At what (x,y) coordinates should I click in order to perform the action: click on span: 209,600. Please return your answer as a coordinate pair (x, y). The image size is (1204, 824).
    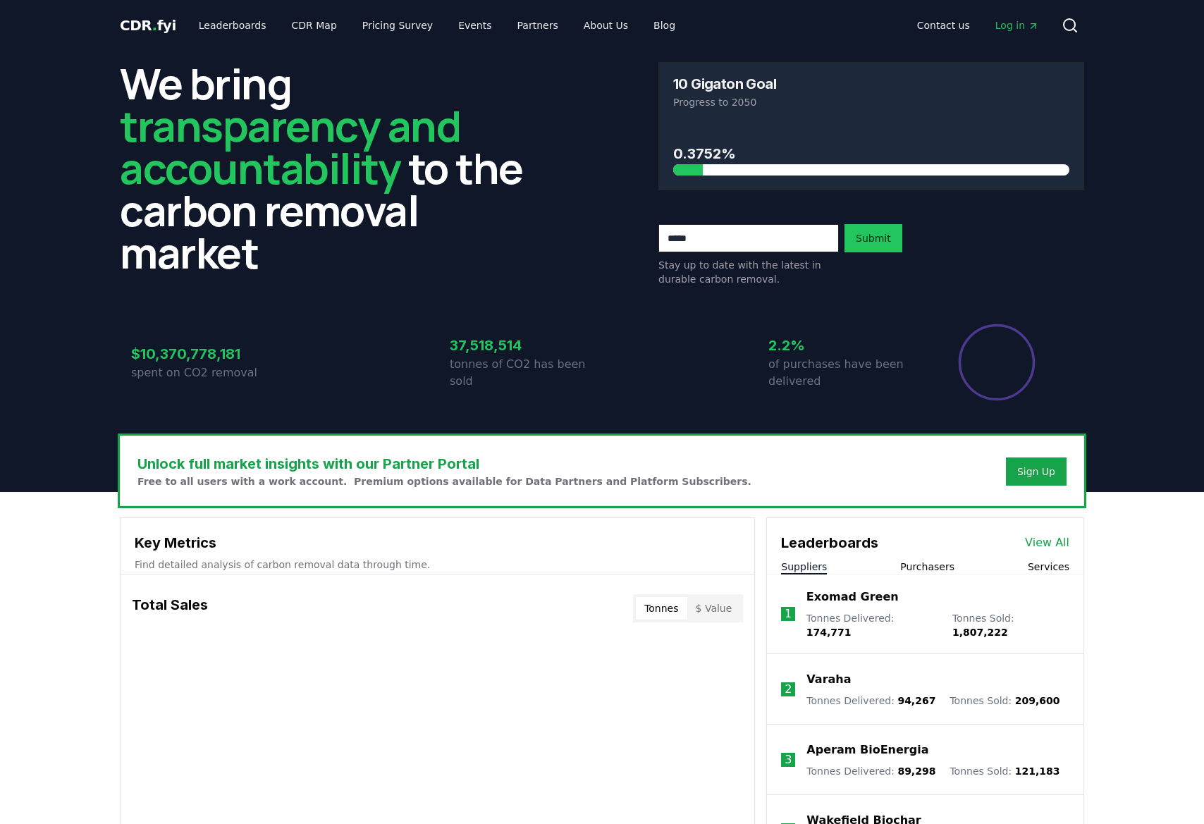
    Looking at the image, I should click on (1038, 701).